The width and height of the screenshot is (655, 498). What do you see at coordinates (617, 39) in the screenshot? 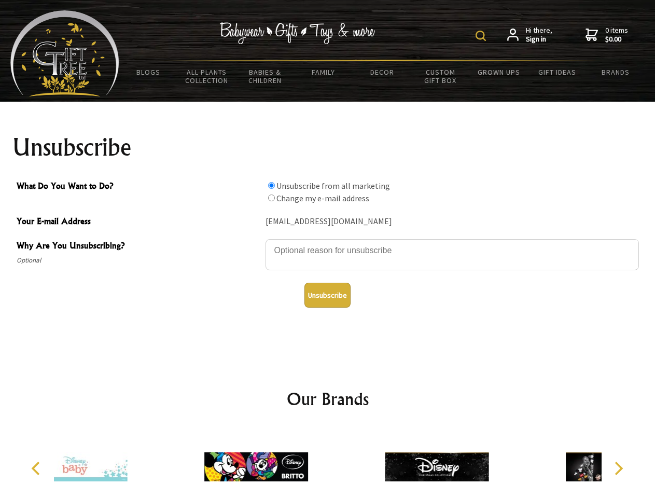
I see `strong: $0.00` at bounding box center [617, 39].